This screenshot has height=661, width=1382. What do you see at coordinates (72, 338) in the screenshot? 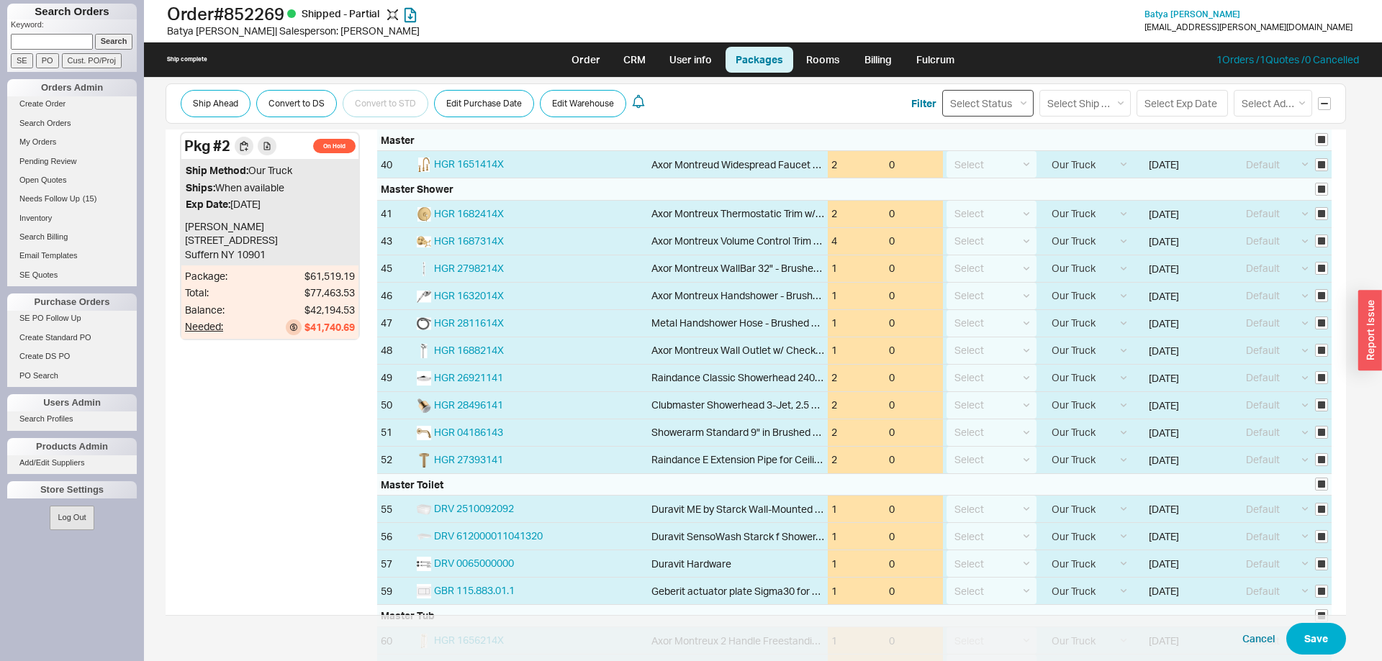
I see `a: Create Standard PO` at bounding box center [72, 338].